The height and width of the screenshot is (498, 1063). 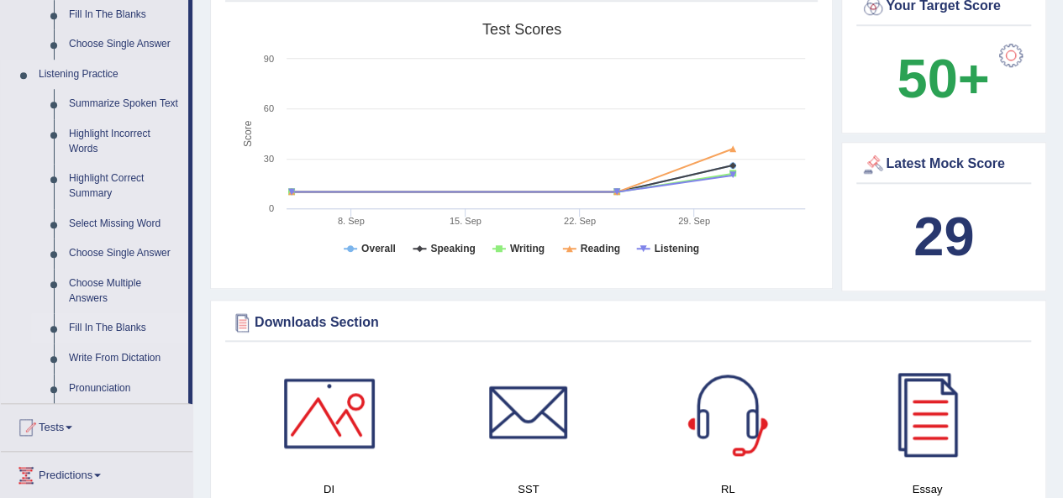 What do you see at coordinates (109, 75) in the screenshot?
I see `a: Listening Practice` at bounding box center [109, 75].